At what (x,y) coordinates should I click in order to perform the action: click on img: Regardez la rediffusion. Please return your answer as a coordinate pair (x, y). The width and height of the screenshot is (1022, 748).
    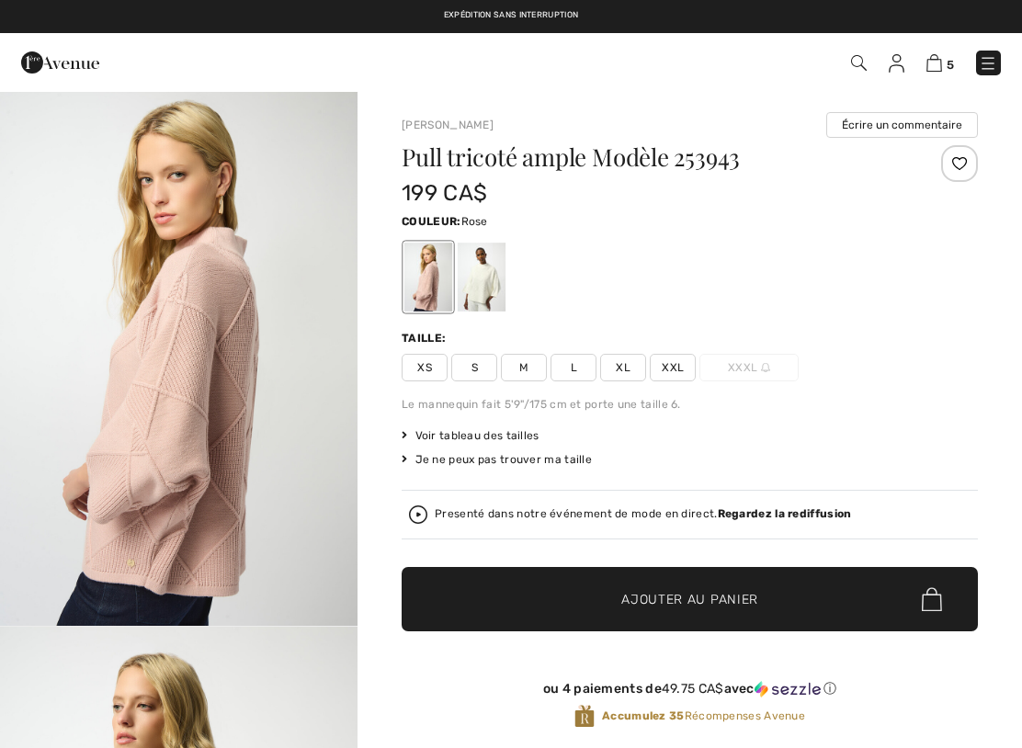
    Looking at the image, I should click on (418, 514).